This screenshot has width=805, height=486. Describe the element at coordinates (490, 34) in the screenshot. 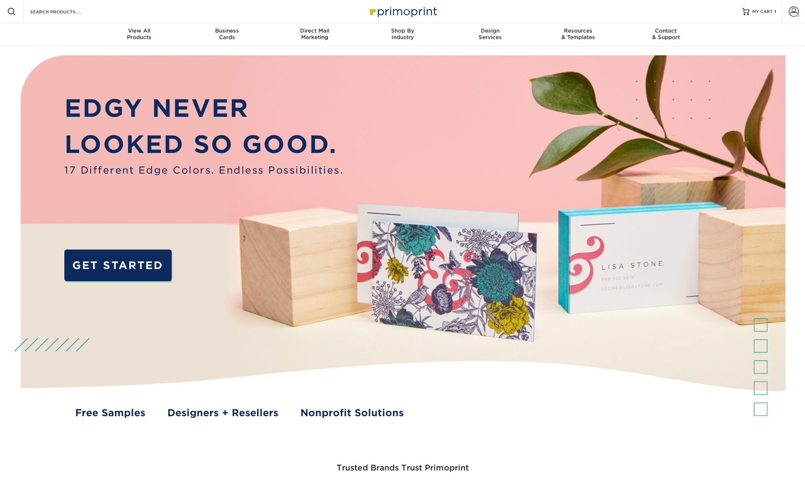

I see `div: Services` at that location.